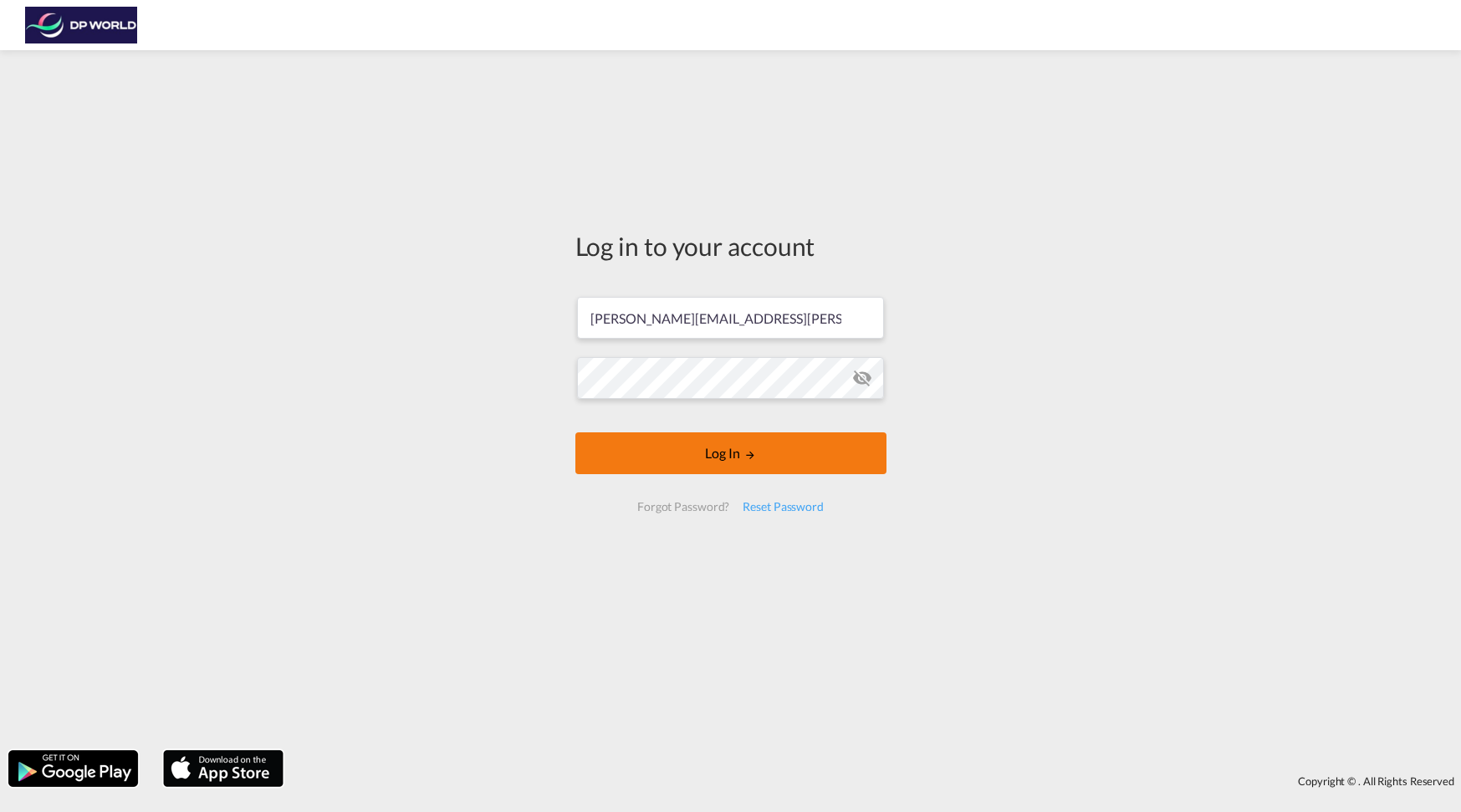 The height and width of the screenshot is (812, 1461). I want to click on div: Log in to your account, so click(731, 246).